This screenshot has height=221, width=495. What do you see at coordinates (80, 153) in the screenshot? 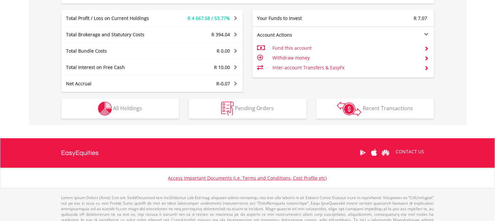
I see `div: EasyEquities` at bounding box center [80, 153].